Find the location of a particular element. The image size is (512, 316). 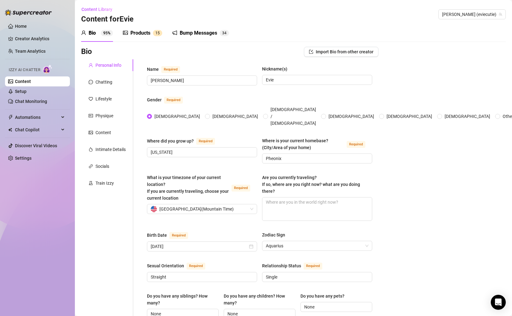

input: Name is located at coordinates (201, 81).